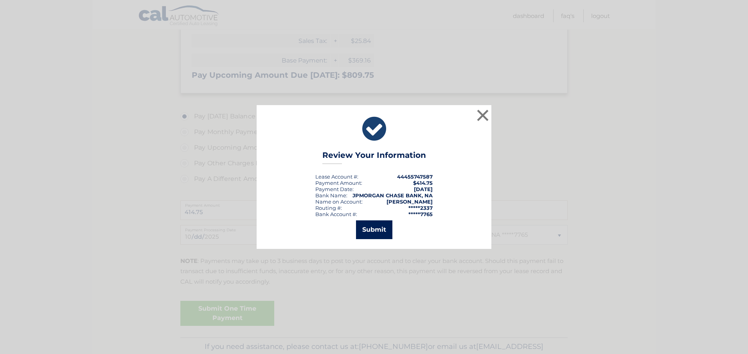 This screenshot has height=354, width=748. Describe the element at coordinates (328, 208) in the screenshot. I see `div: Routing #:` at that location.